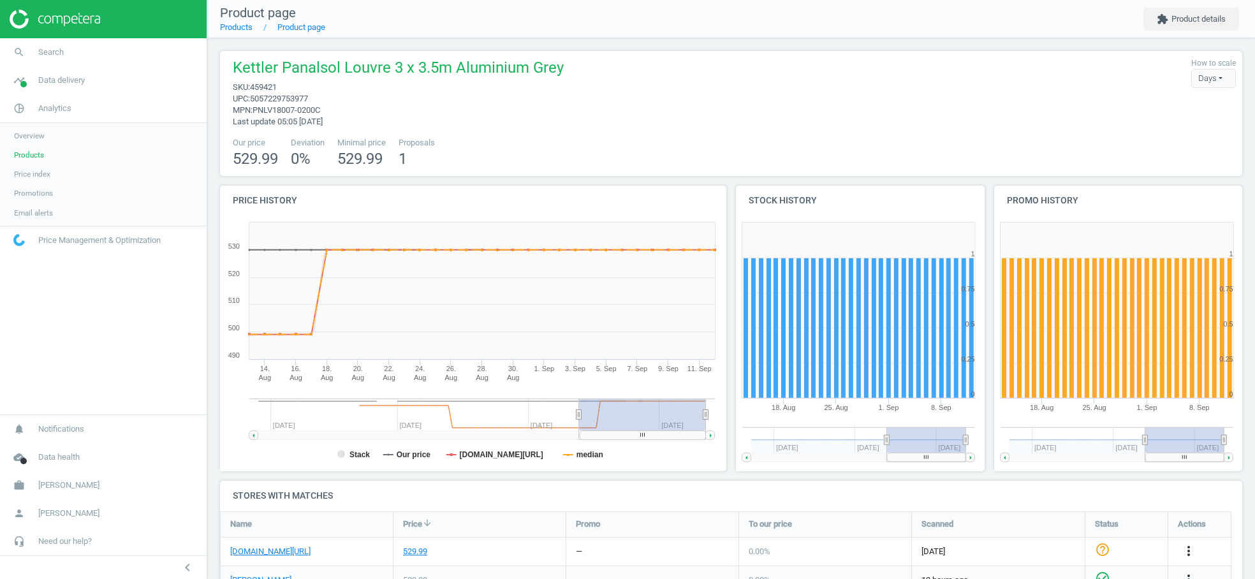 This screenshot has height=579, width=1255. What do you see at coordinates (575, 369) in the screenshot?
I see `tspan: 3. Sep` at bounding box center [575, 369].